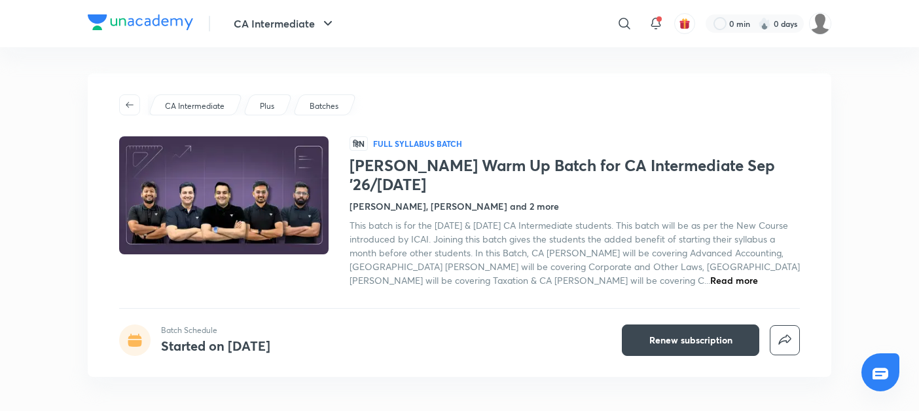 The width and height of the screenshot is (919, 411). Describe the element at coordinates (224, 195) in the screenshot. I see `img: Thumbnail` at that location.